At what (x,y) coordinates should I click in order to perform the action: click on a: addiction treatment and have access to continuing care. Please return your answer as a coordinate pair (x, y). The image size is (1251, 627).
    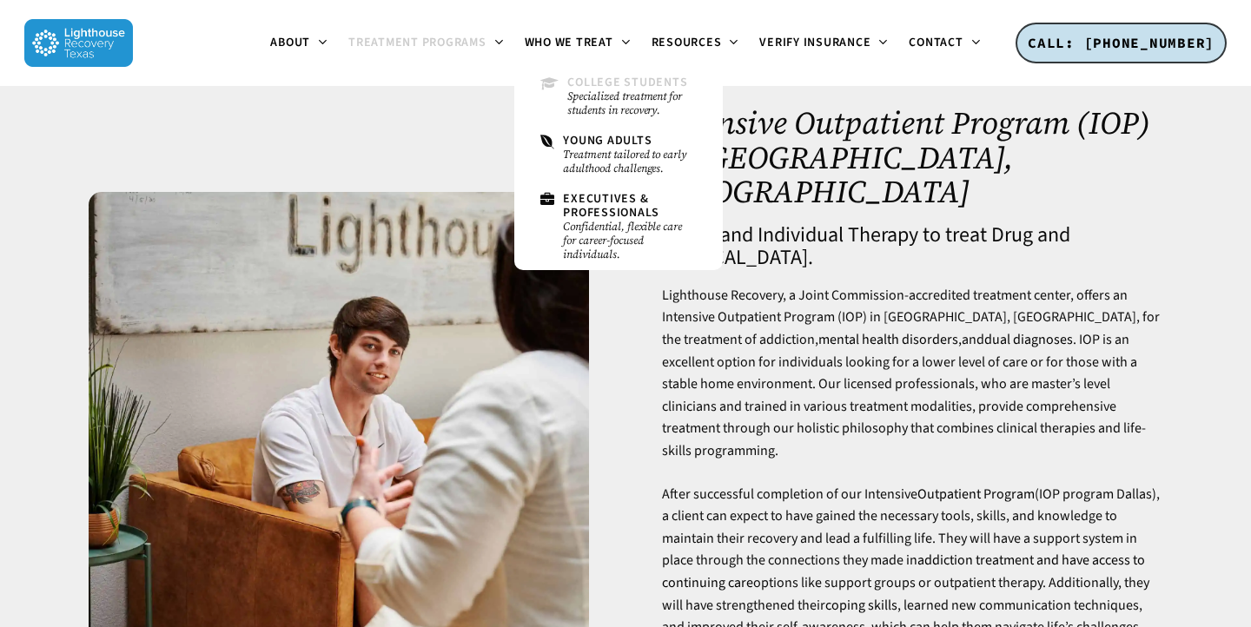
    Looking at the image, I should click on (904, 572).